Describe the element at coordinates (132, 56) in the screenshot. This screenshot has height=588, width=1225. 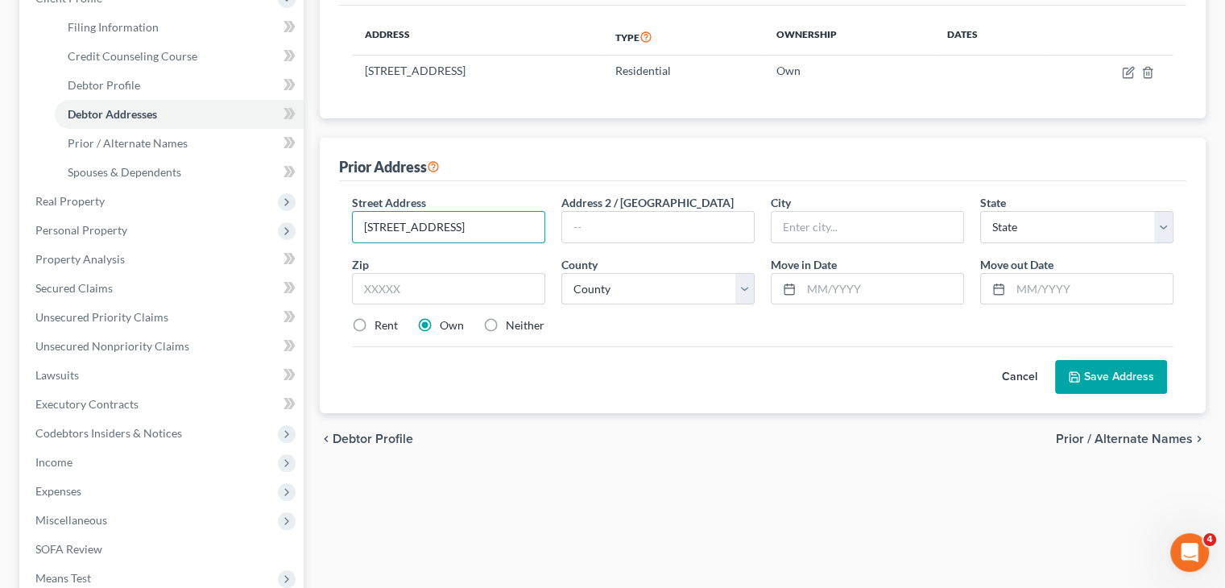
I see `span: Credit Counseling Course` at that location.